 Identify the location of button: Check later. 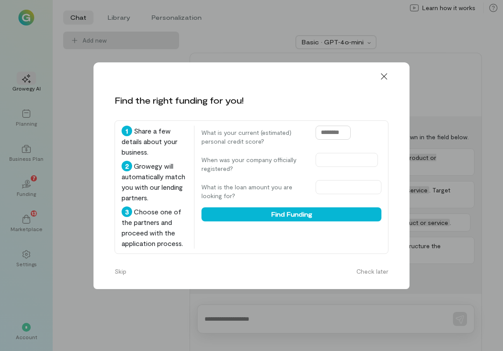
(372, 271).